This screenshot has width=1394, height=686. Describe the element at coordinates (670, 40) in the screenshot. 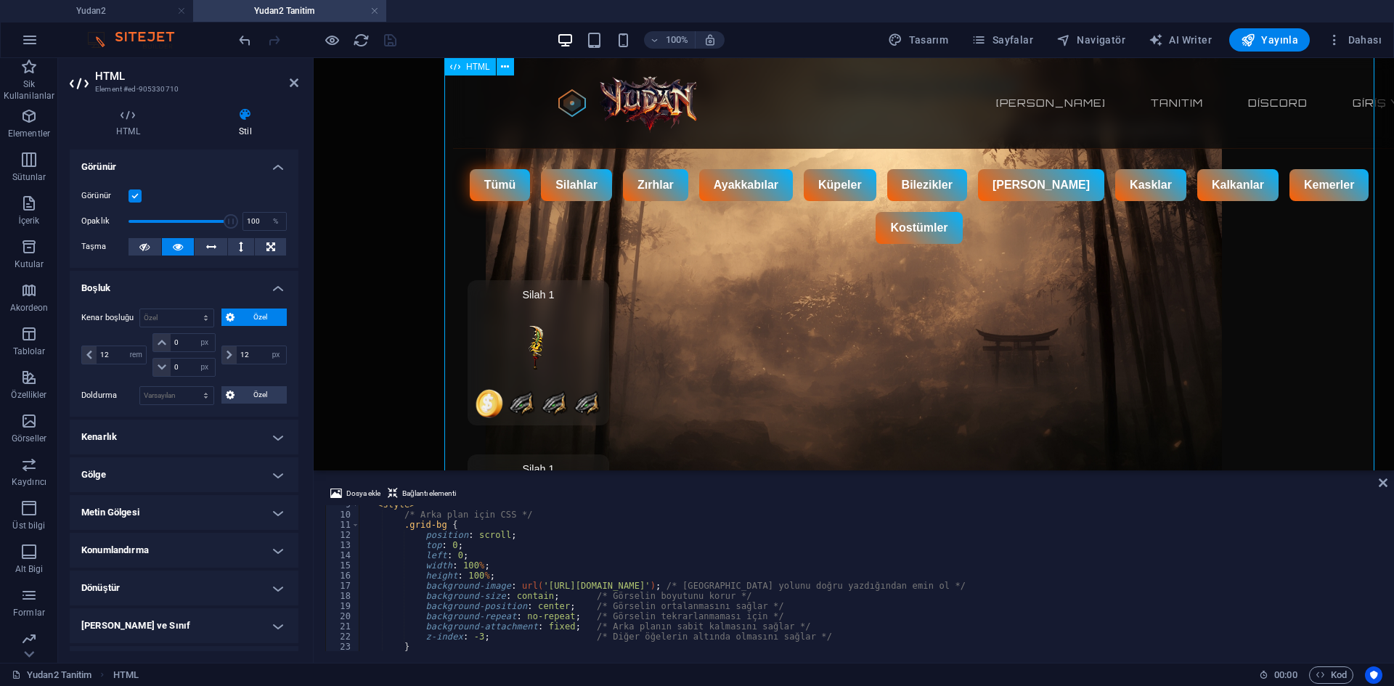

I see `button: 100%` at that location.